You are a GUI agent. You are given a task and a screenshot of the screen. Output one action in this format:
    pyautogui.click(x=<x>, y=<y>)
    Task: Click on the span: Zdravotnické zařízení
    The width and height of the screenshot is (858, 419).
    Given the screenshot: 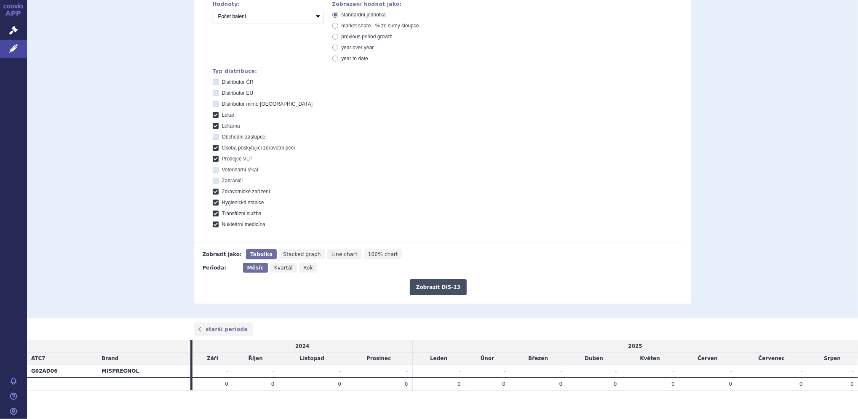 What is the action you would take?
    pyautogui.click(x=246, y=192)
    